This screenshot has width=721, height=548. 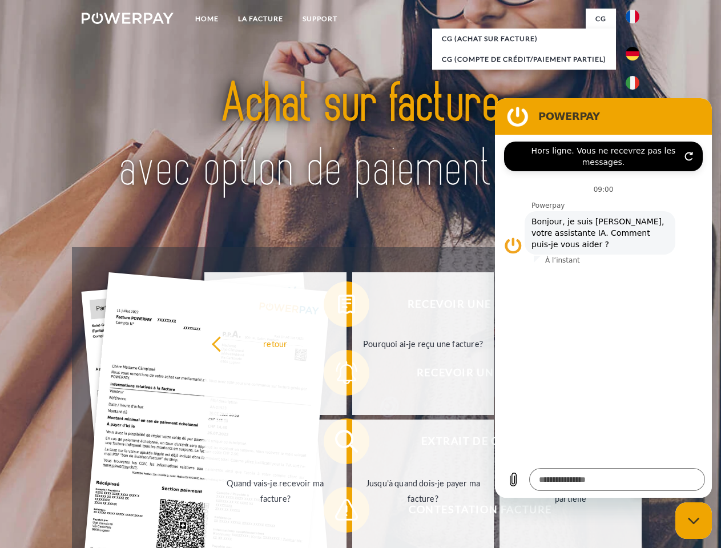 What do you see at coordinates (275, 491) in the screenshot?
I see `div: Quand vais-je recevoir ma facture?` at bounding box center [275, 491].